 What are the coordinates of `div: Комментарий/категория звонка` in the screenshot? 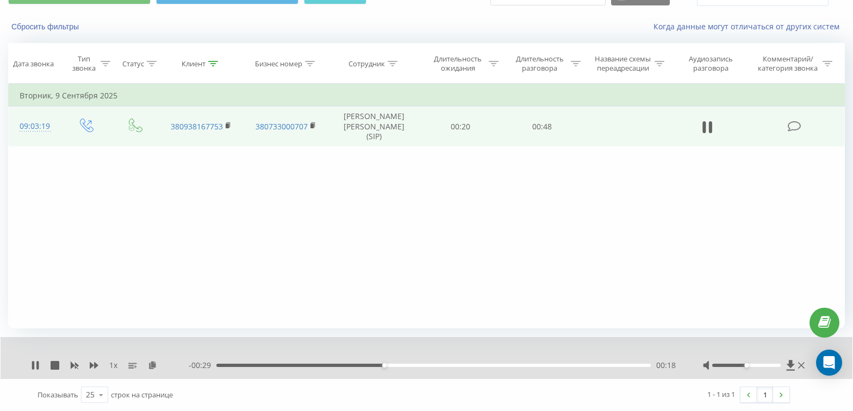 It's located at (788, 64).